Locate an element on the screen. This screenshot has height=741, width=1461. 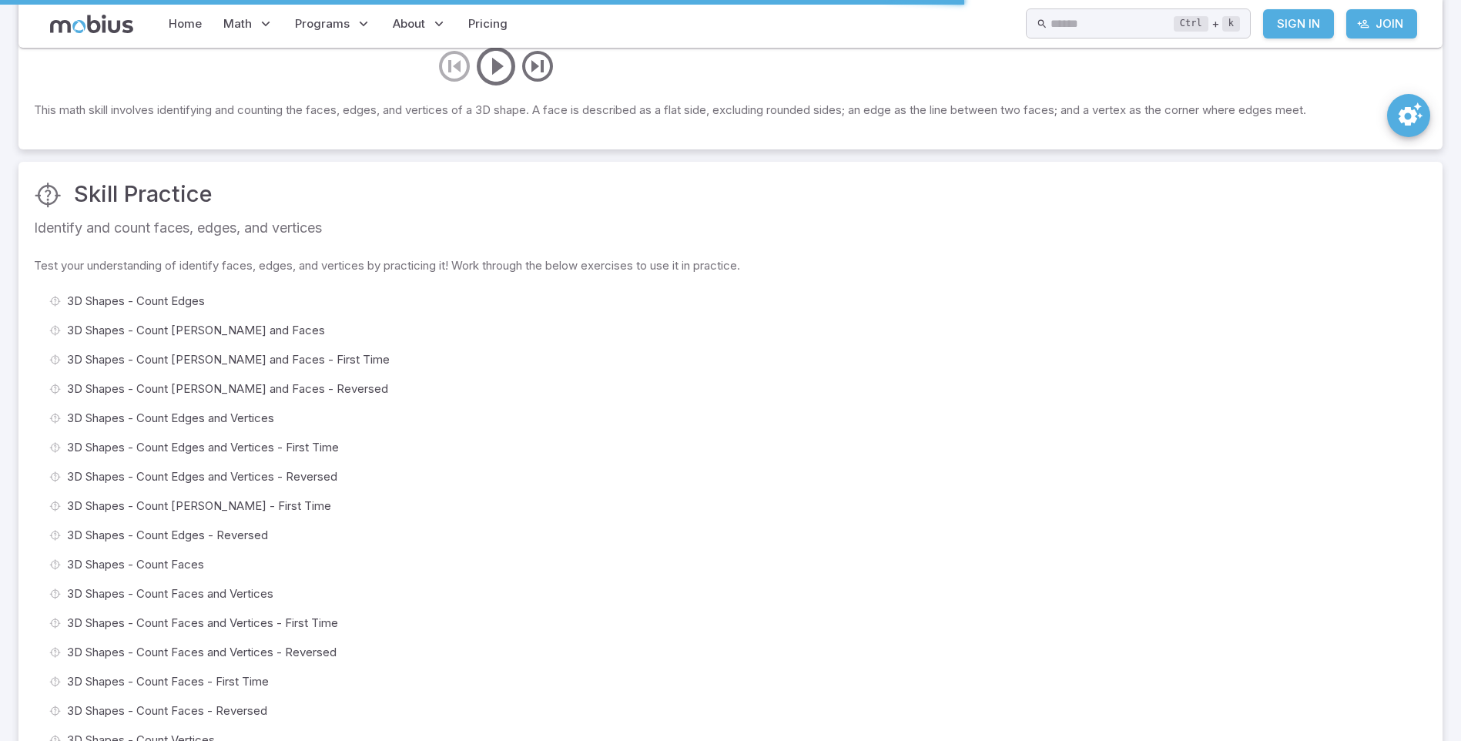
a: Sign In is located at coordinates (1299, 24).